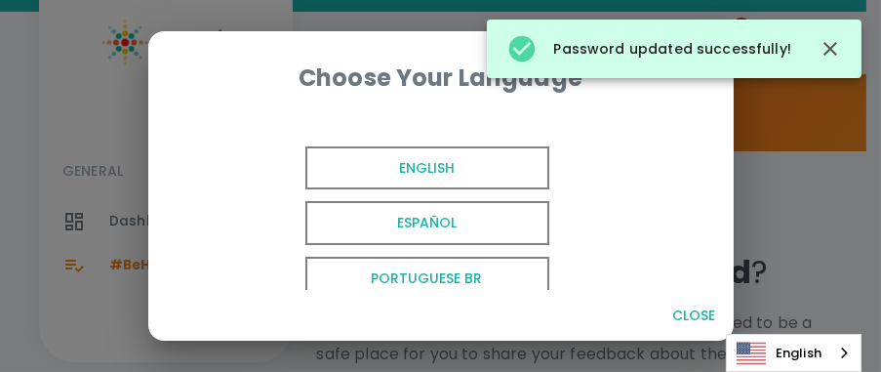  Describe the element at coordinates (396, 222) in the screenshot. I see `button: Español` at that location.